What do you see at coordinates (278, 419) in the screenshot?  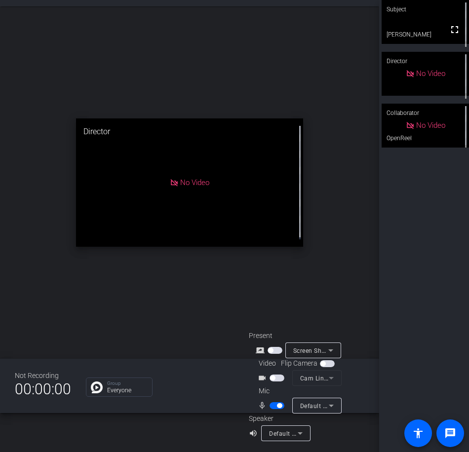 I see `div: Speaker` at bounding box center [278, 419].